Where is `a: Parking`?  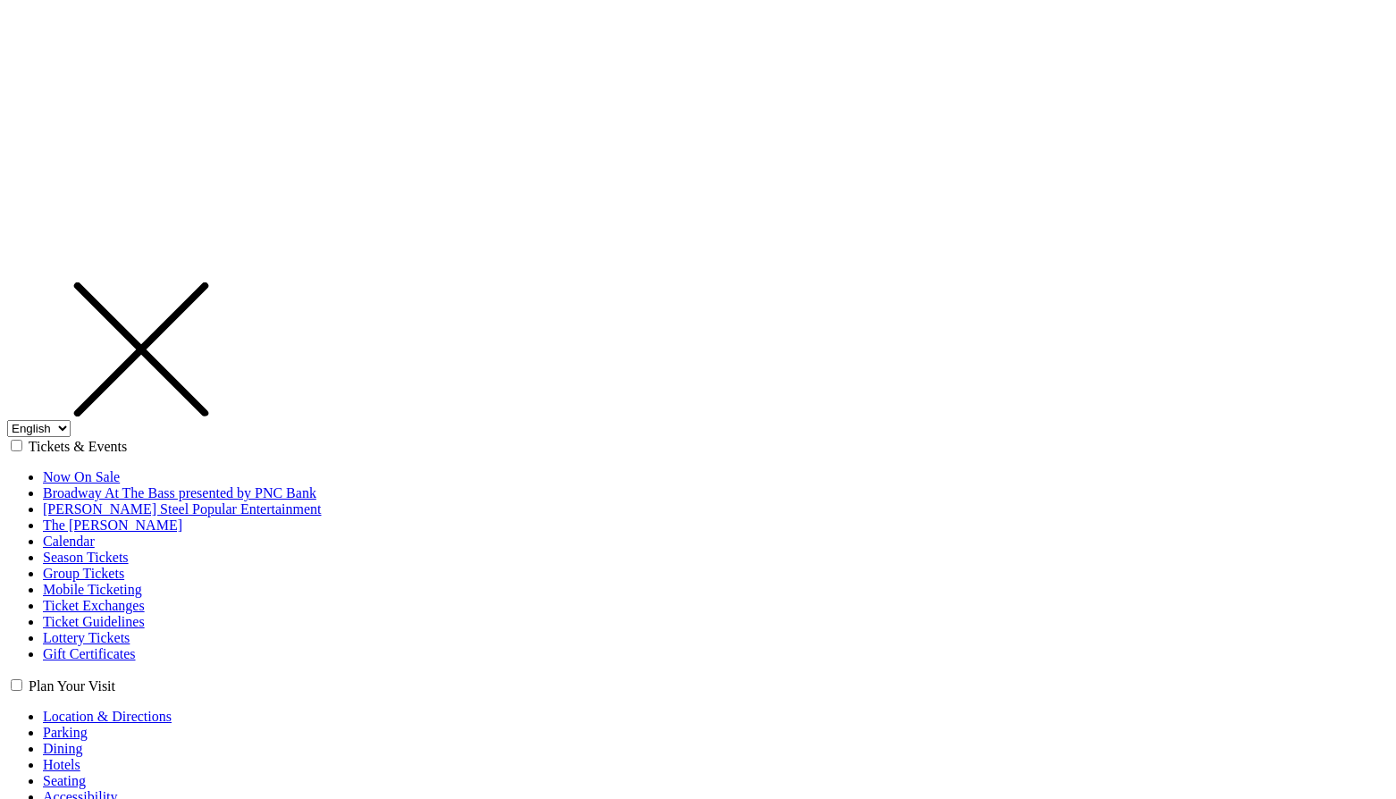
a: Parking is located at coordinates (65, 732).